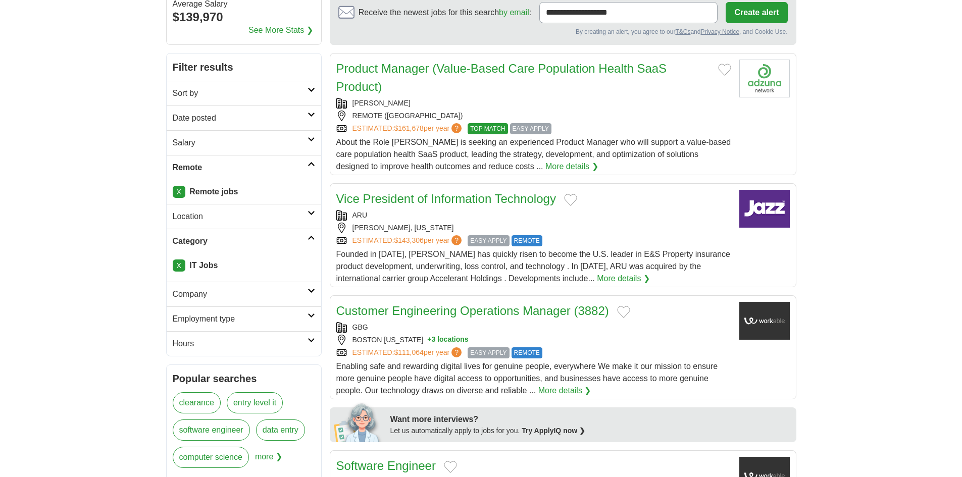  Describe the element at coordinates (244, 17) in the screenshot. I see `div: $139,970` at that location.